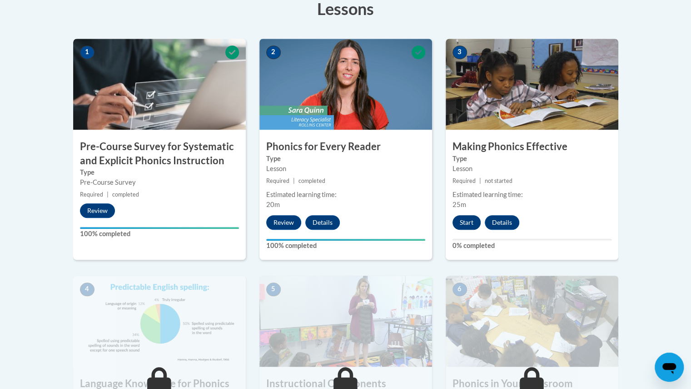 The height and width of the screenshot is (389, 691). I want to click on button: Start, so click(467, 222).